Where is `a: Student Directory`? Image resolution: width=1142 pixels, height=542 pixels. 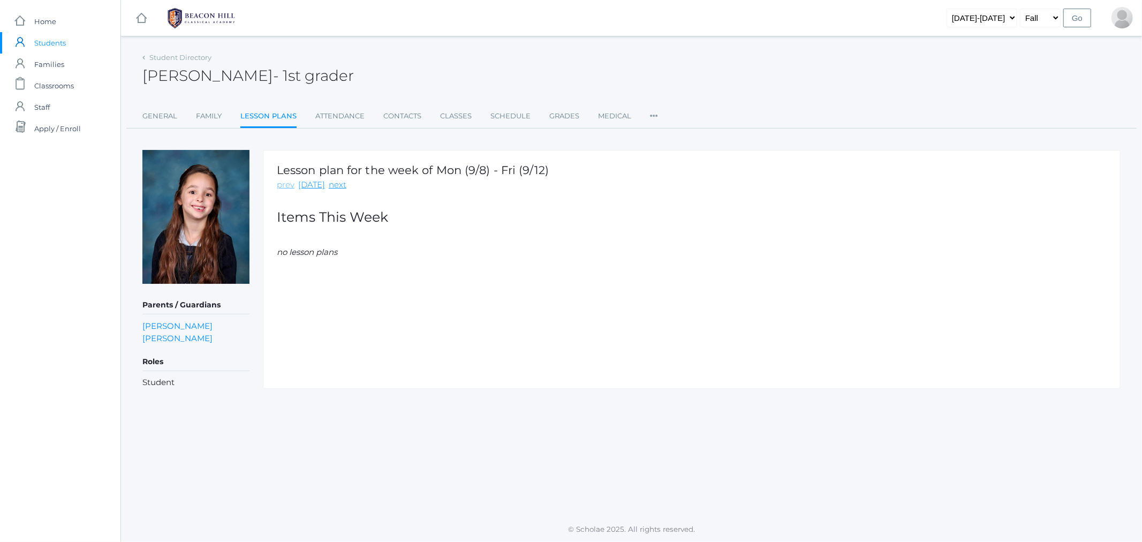
a: Student Directory is located at coordinates (180, 57).